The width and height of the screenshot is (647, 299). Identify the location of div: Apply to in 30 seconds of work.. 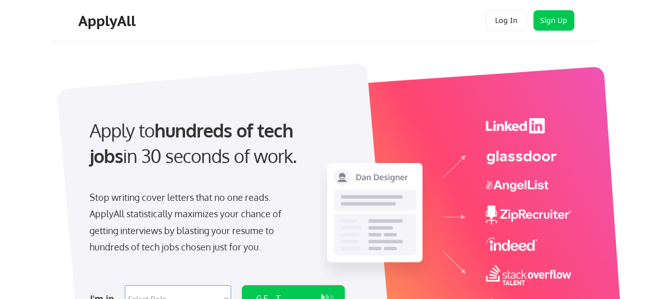
(215, 143).